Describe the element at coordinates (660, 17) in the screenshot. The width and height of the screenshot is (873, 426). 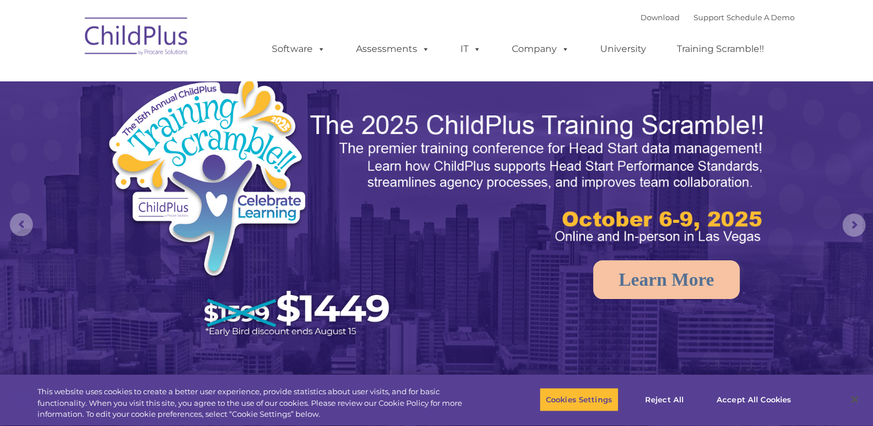
I see `a: Download` at that location.